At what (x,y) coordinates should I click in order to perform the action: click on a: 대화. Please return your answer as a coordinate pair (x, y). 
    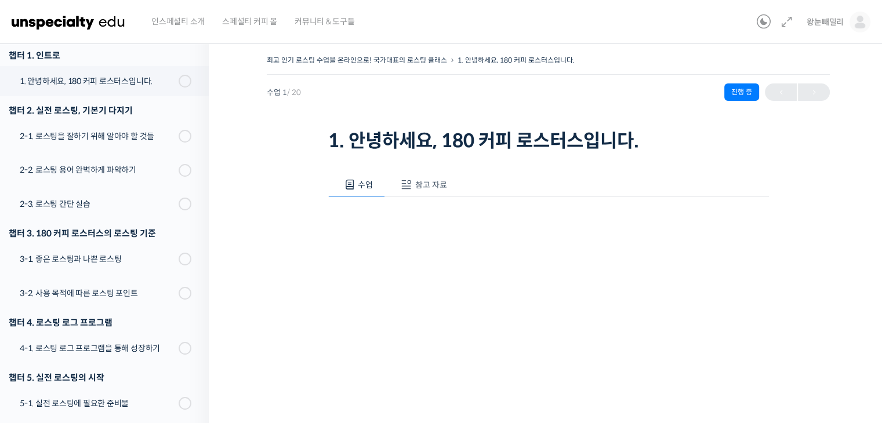
    Looking at the image, I should click on (113, 342).